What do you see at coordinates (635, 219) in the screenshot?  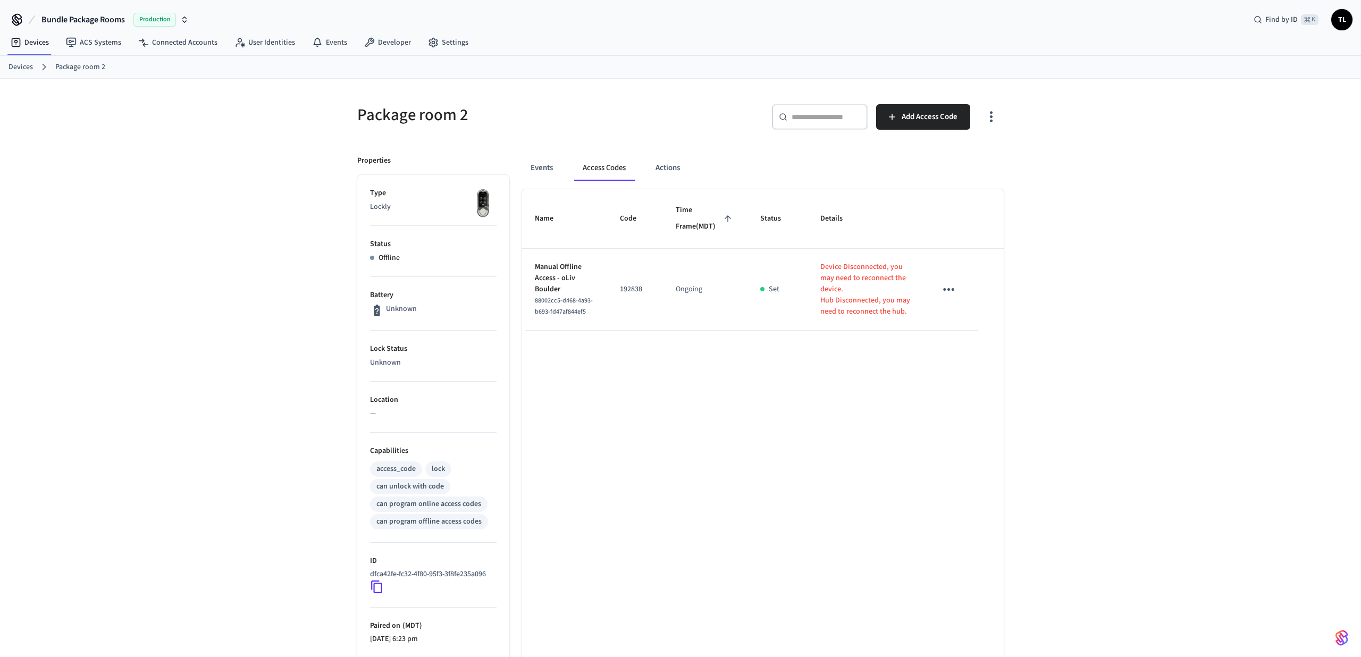 I see `span: Code` at bounding box center [635, 219].